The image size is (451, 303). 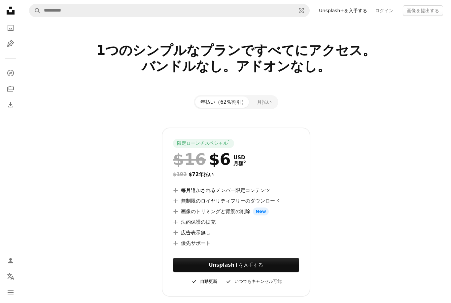 I want to click on a: ログイン / 登録する, so click(x=11, y=261).